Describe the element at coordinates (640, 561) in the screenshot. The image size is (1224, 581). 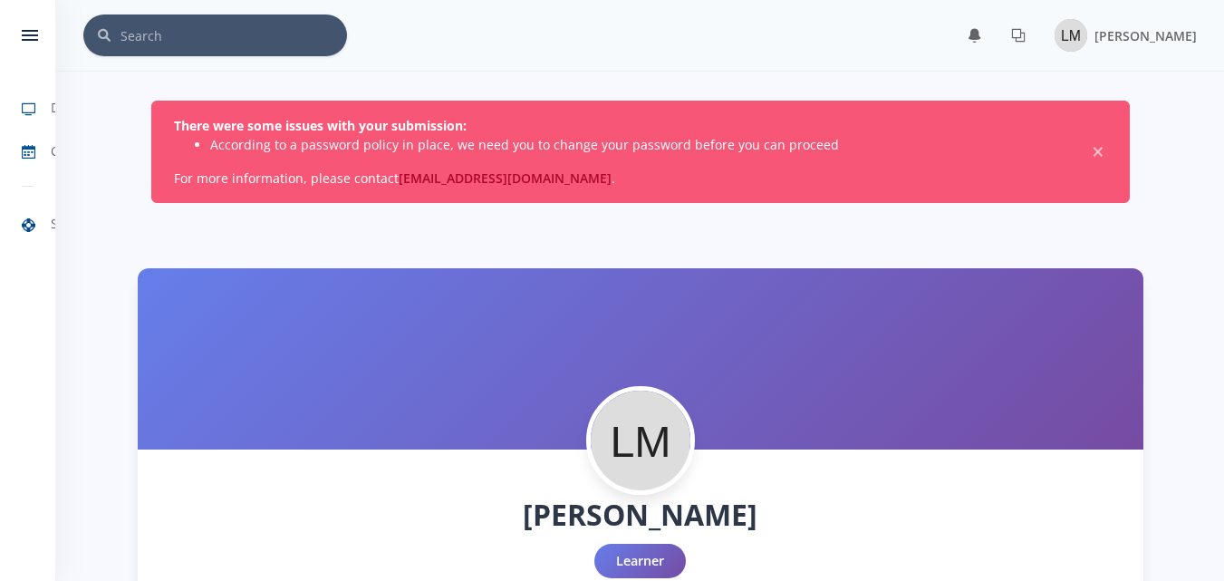
I see `div: Learner` at that location.